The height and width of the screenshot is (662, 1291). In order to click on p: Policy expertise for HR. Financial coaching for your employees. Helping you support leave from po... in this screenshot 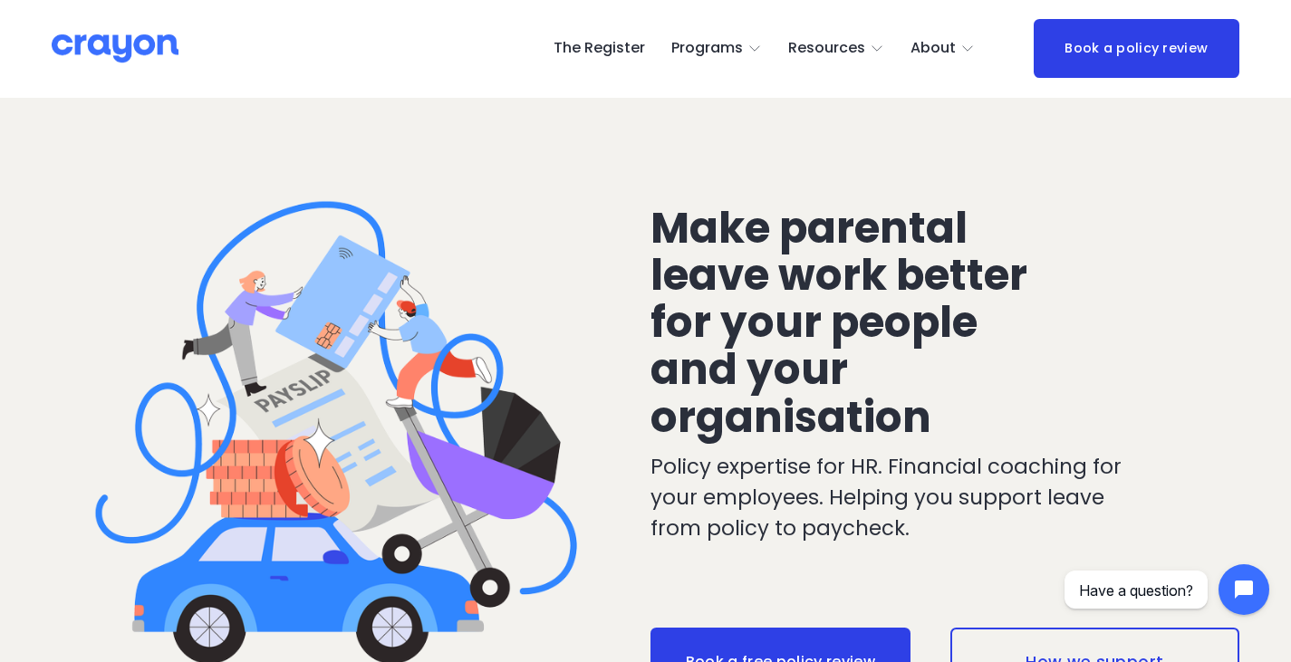, I will do `click(895, 497)`.